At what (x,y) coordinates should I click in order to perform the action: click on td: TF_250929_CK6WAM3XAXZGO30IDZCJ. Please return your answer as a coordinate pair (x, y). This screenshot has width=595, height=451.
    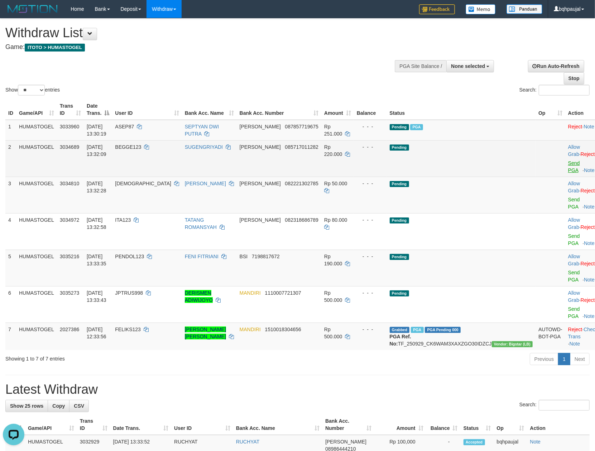
    Looking at the image, I should click on (461, 336).